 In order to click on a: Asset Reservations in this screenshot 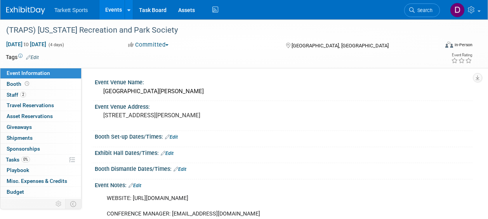, I will do `click(41, 116)`.